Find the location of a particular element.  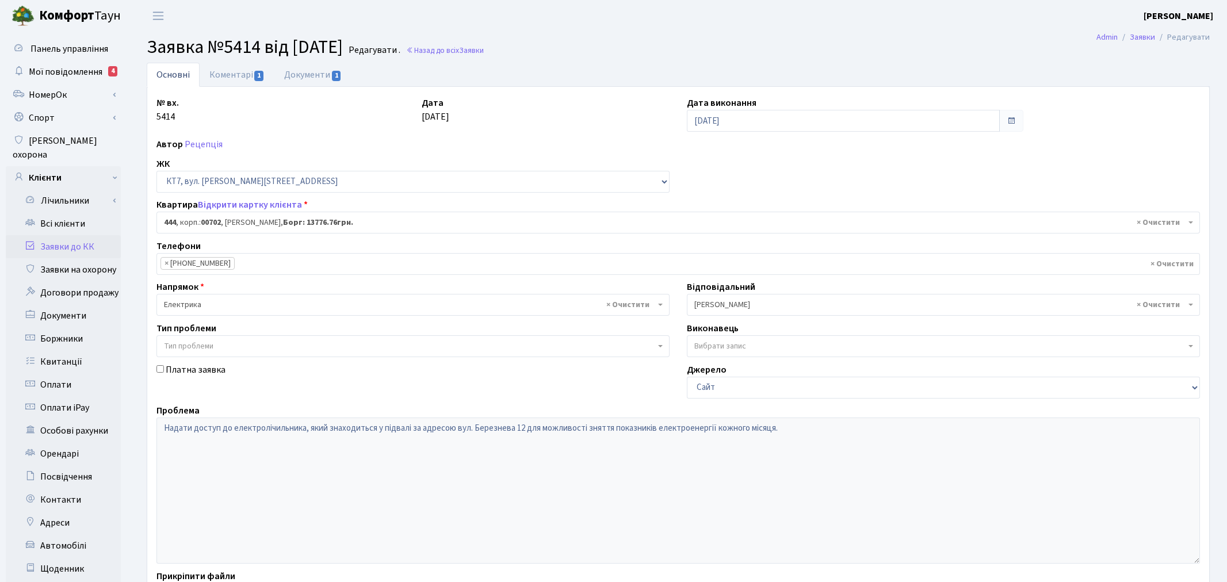

a: Заявки до КК is located at coordinates (63, 247).